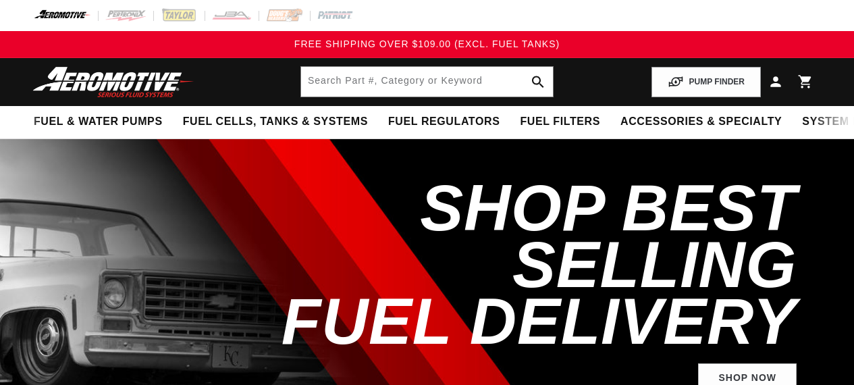  Describe the element at coordinates (113, 82) in the screenshot. I see `img: Aeromotive` at that location.